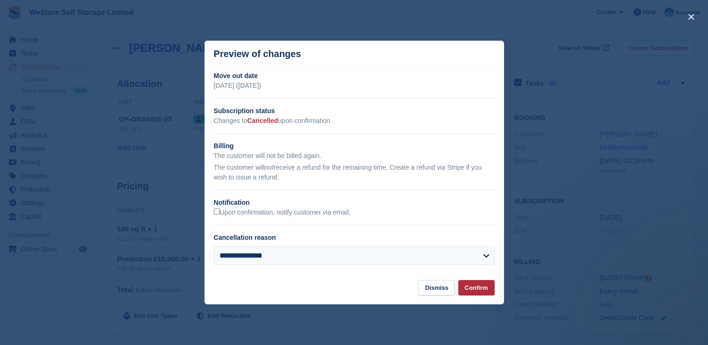  Describe the element at coordinates (34, 13) in the screenshot. I see `img: Profile image for Fin` at that location.